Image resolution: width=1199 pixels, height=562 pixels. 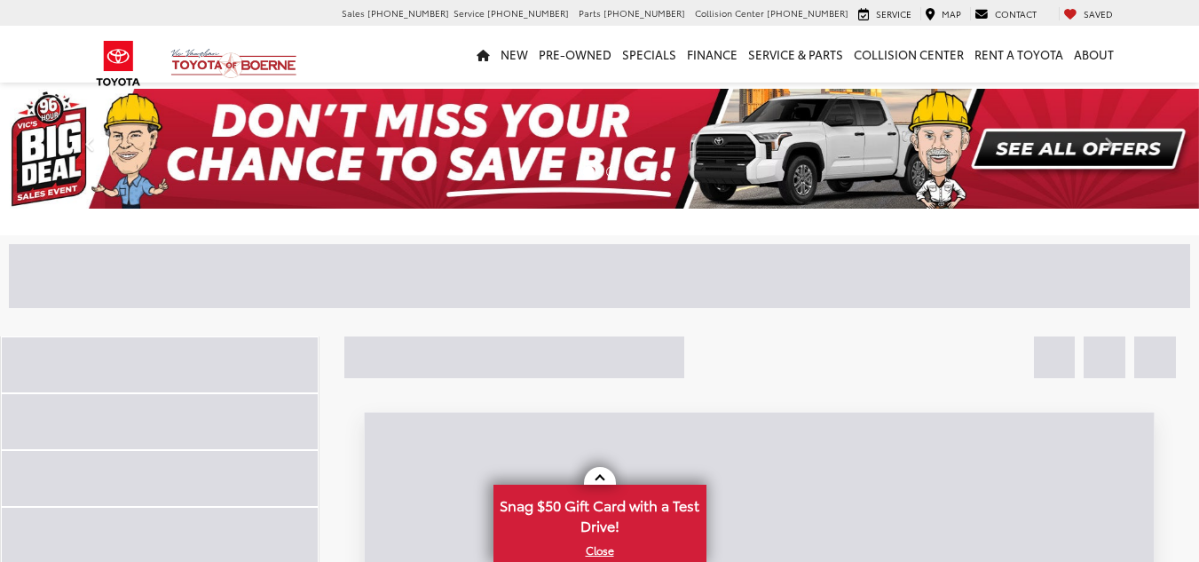 I want to click on a: My Saved Vehicles, so click(x=1088, y=14).